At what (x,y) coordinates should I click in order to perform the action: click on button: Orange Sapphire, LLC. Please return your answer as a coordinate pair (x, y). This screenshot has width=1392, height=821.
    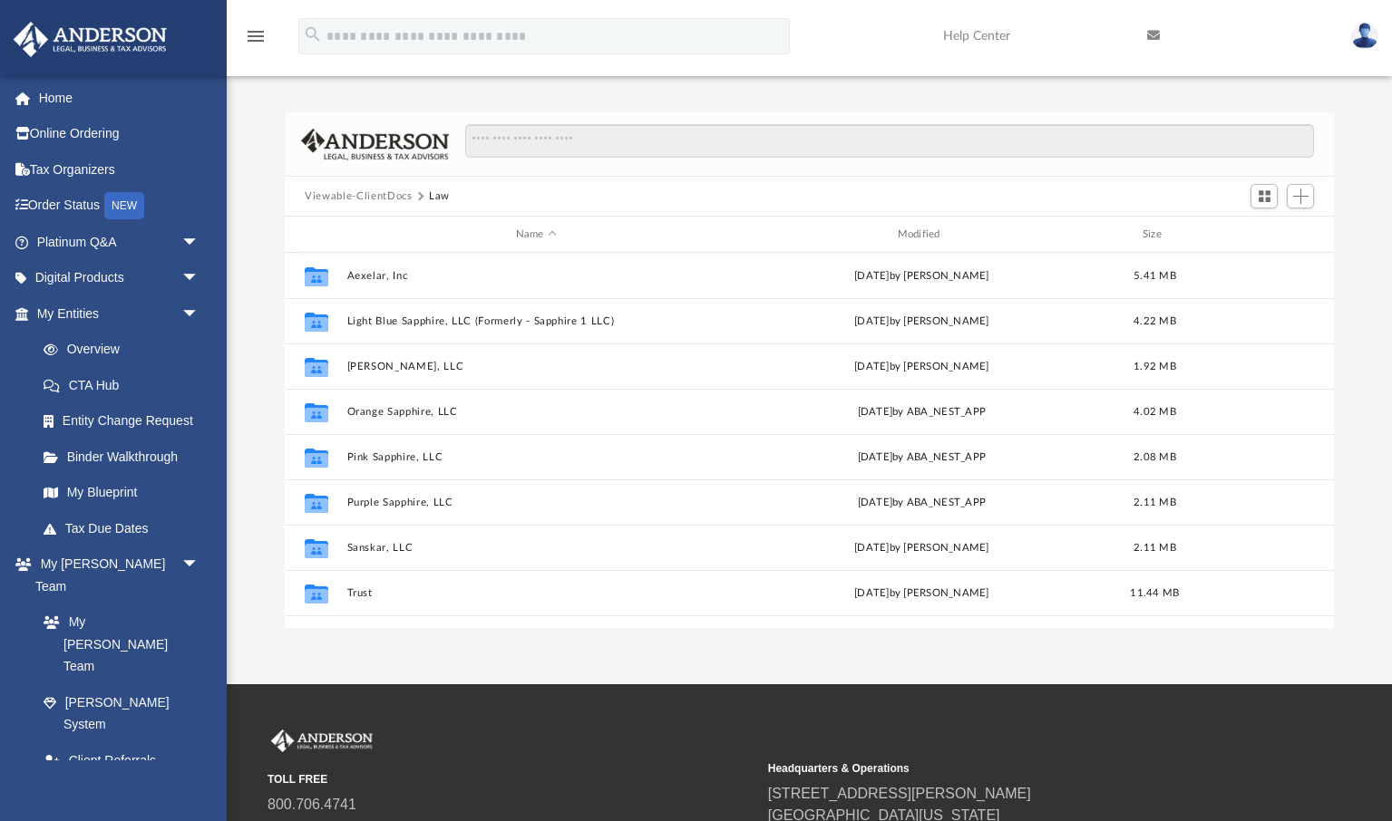
    Looking at the image, I should click on (536, 412).